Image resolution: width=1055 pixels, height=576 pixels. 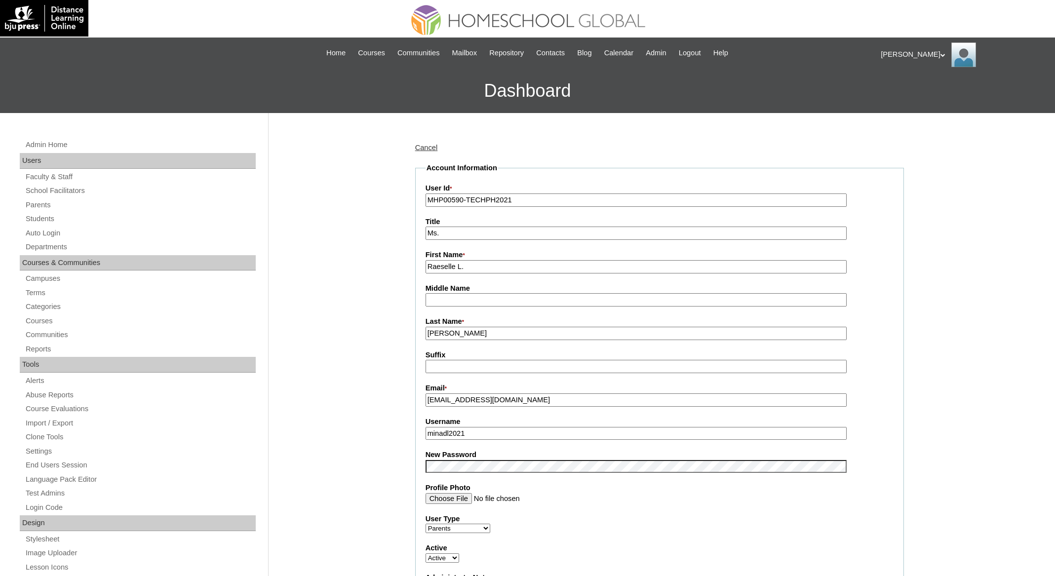 I want to click on a: Departments, so click(x=140, y=247).